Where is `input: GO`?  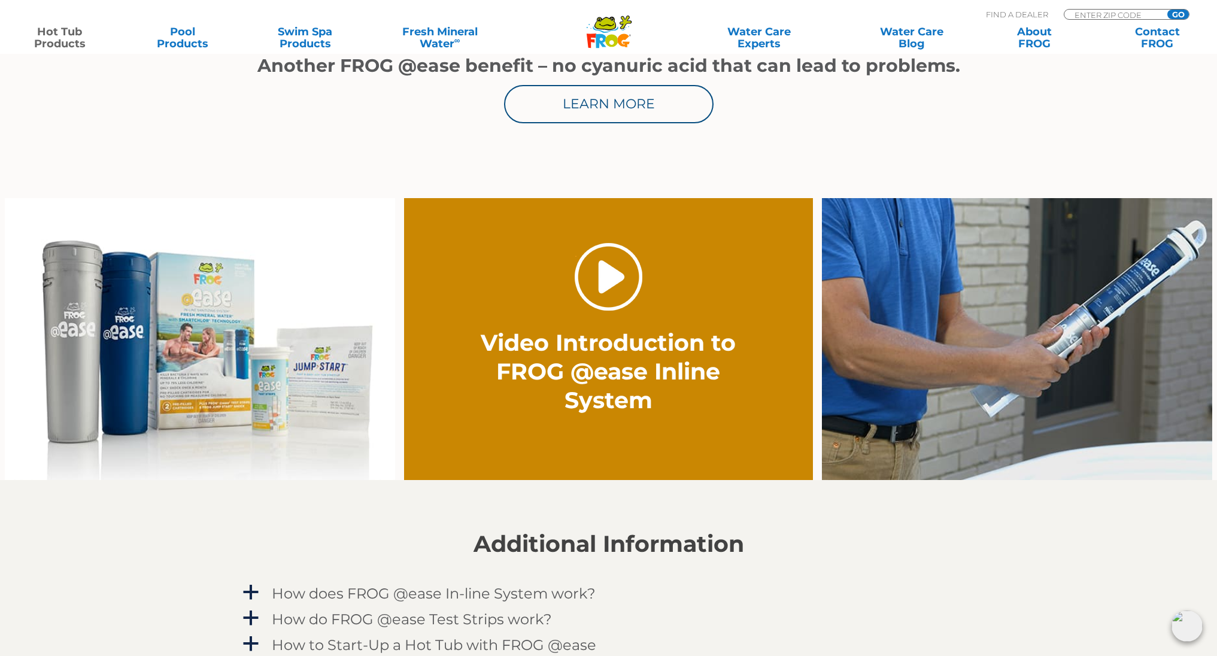
input: GO is located at coordinates (1178, 14).